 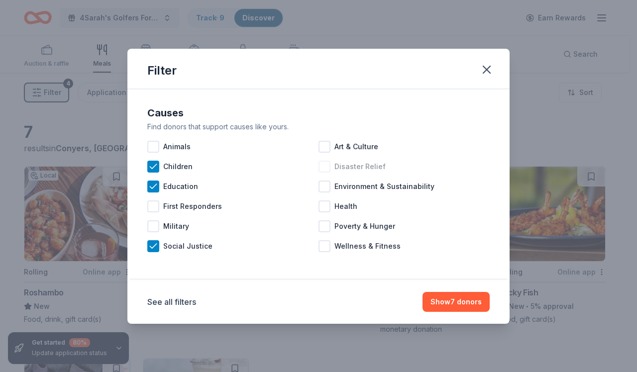 What do you see at coordinates (367, 246) in the screenshot?
I see `span: Wellness & Fitness` at bounding box center [367, 246].